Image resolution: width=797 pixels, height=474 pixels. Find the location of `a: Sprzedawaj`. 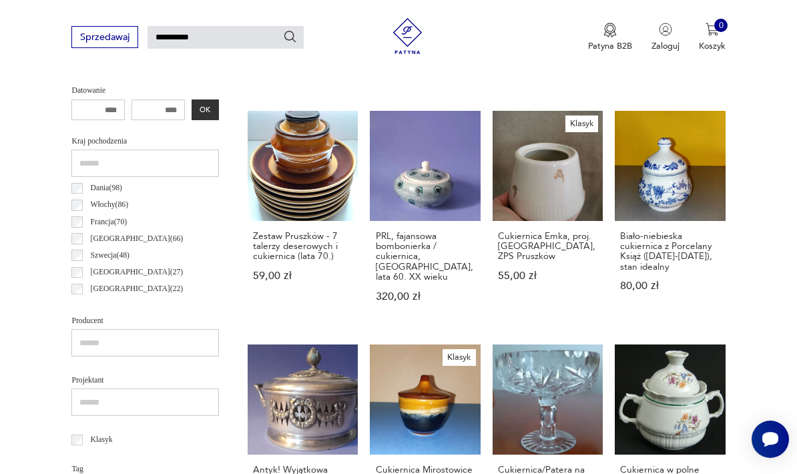

a: Sprzedawaj is located at coordinates (104, 38).